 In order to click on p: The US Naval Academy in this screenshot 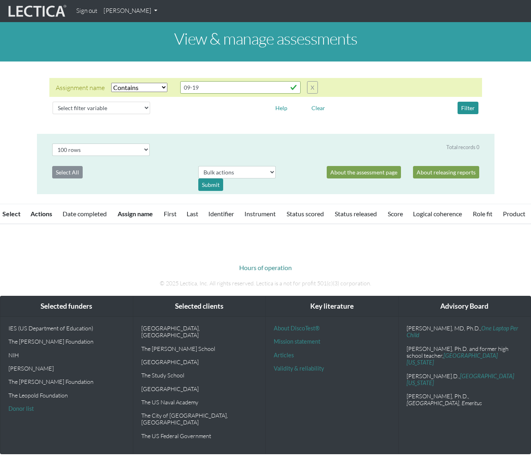, I will do `click(200, 402)`.